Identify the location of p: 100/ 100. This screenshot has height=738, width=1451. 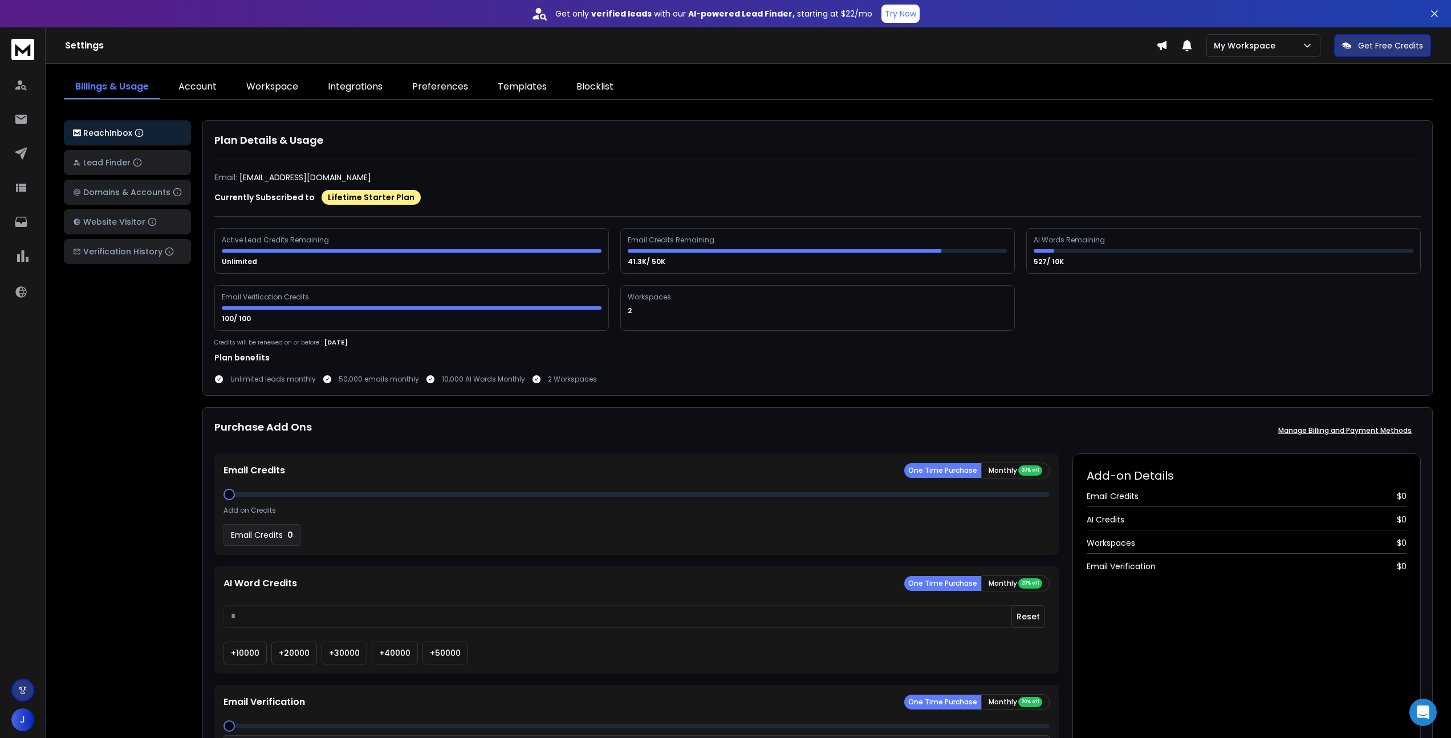
(237, 319).